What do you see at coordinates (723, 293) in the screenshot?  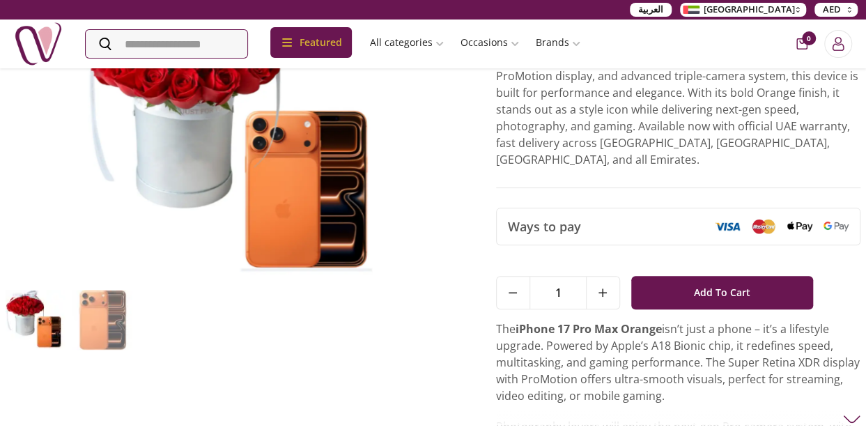 I see `button: Add To Cart` at bounding box center [723, 293].